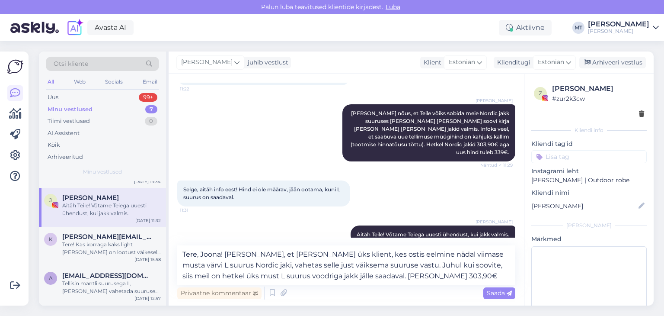 The height and width of the screenshot is (316, 664). What do you see at coordinates (114, 82) in the screenshot?
I see `div: Socials` at bounding box center [114, 82].